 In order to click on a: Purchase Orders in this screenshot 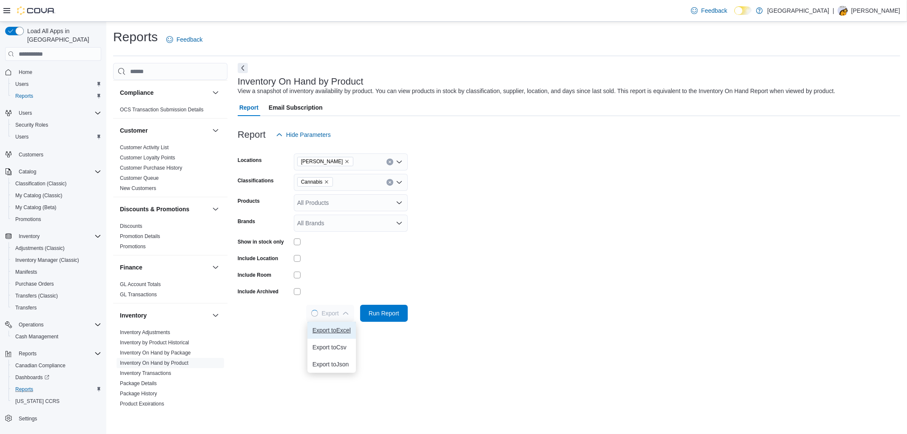, I will do `click(34, 284)`.